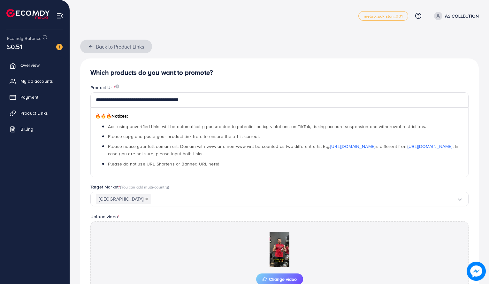 This screenshot has height=284, width=489. What do you see at coordinates (24, 38) in the screenshot?
I see `span: Ecomdy Balance` at bounding box center [24, 38].